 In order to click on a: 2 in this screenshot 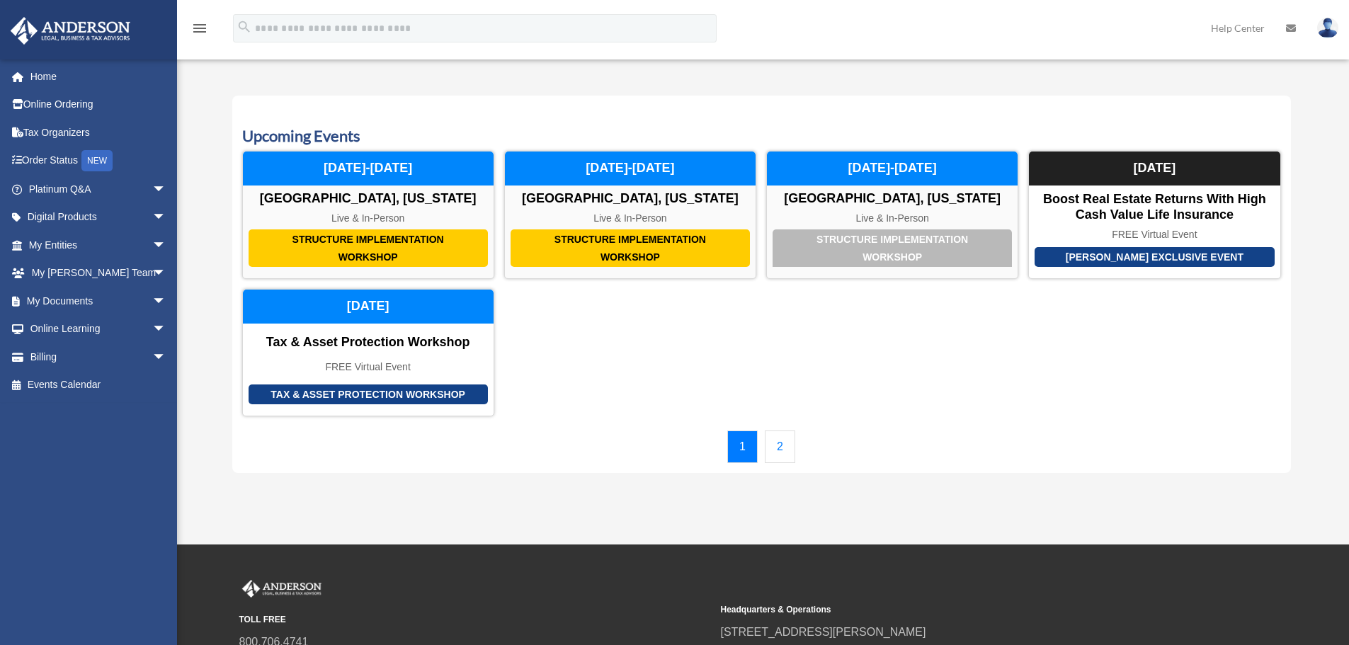, I will do `click(780, 447)`.